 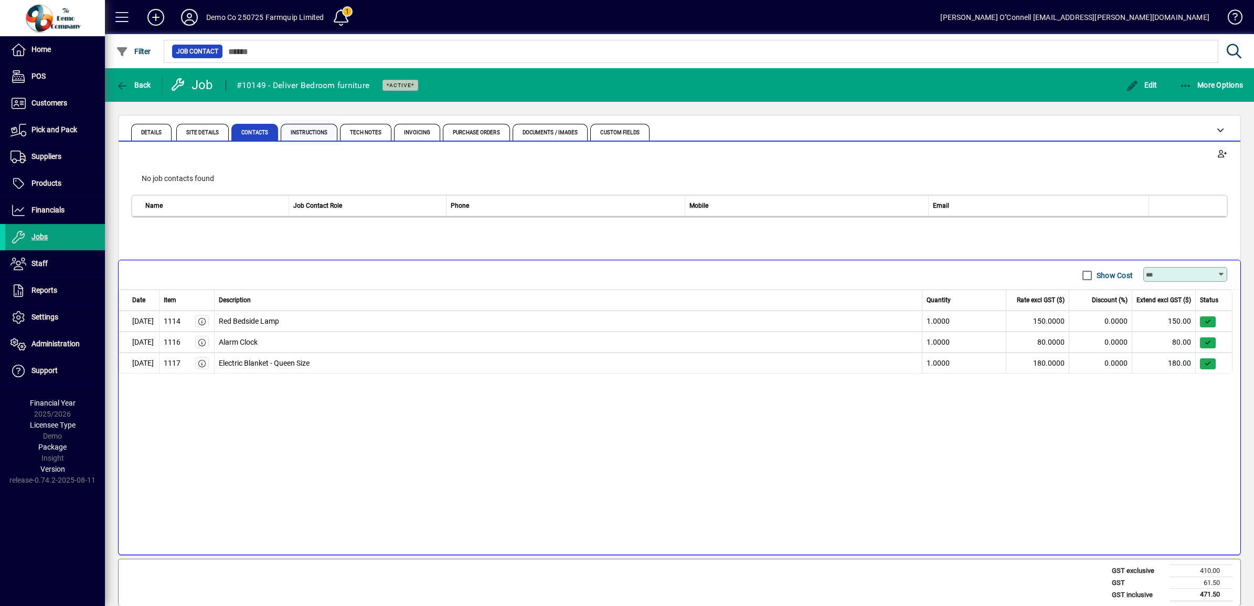 What do you see at coordinates (55, 184) in the screenshot?
I see `a: Products` at bounding box center [55, 184].